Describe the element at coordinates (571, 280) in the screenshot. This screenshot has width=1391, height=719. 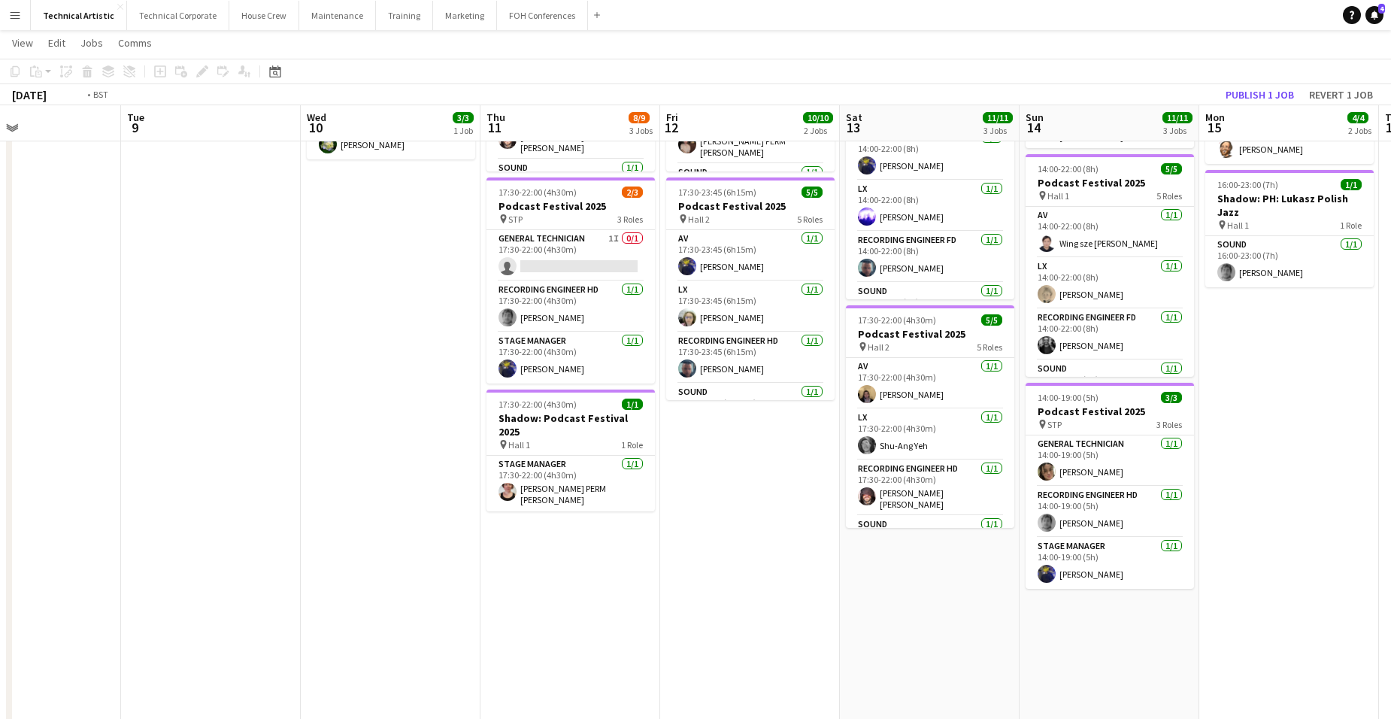
I see `app-job-card: 17:30-22:00 (4h30m)2/3Podcast Festival 2025 STP3 RolesGeneral Technician1I0/117:30-22:00 (4h30m) ...` at that location.